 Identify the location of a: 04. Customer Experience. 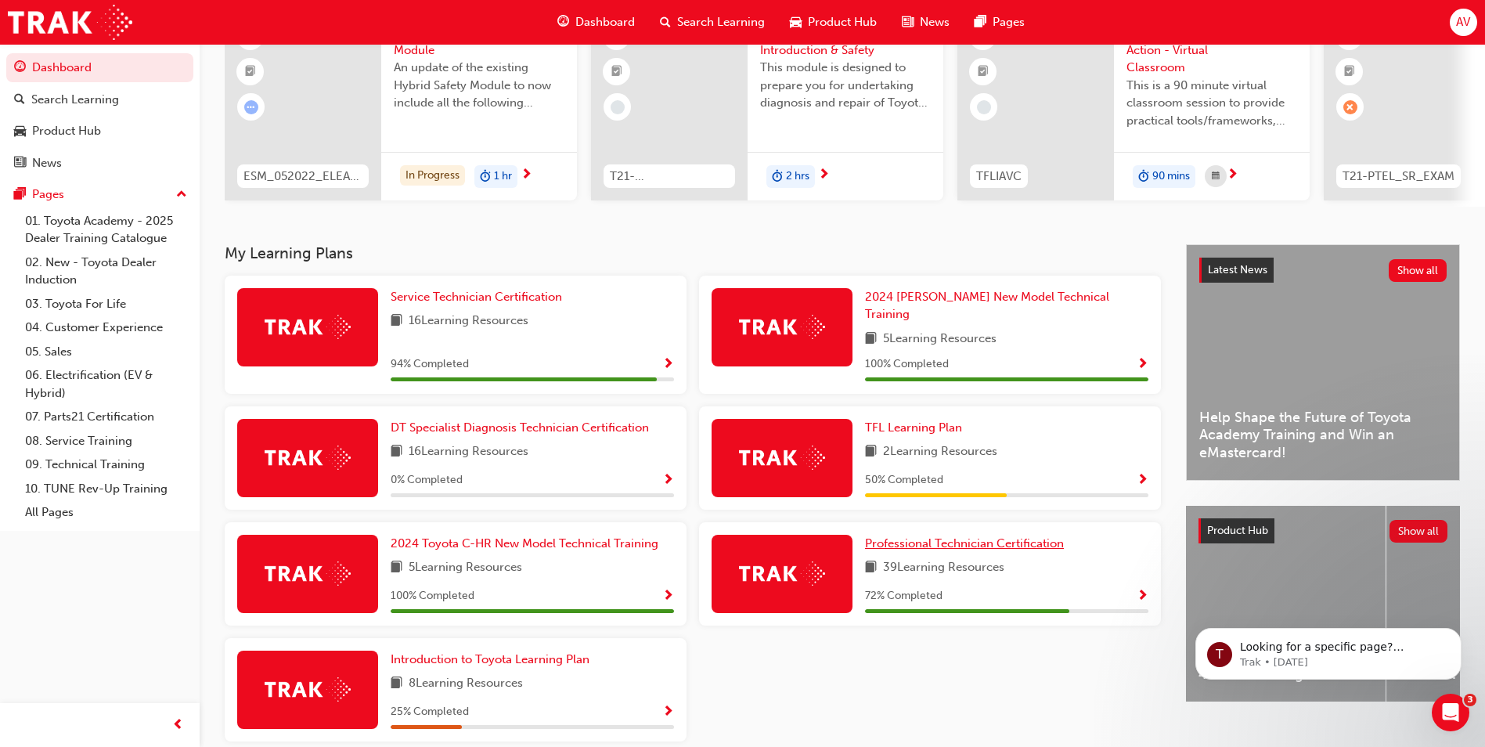
(106, 327).